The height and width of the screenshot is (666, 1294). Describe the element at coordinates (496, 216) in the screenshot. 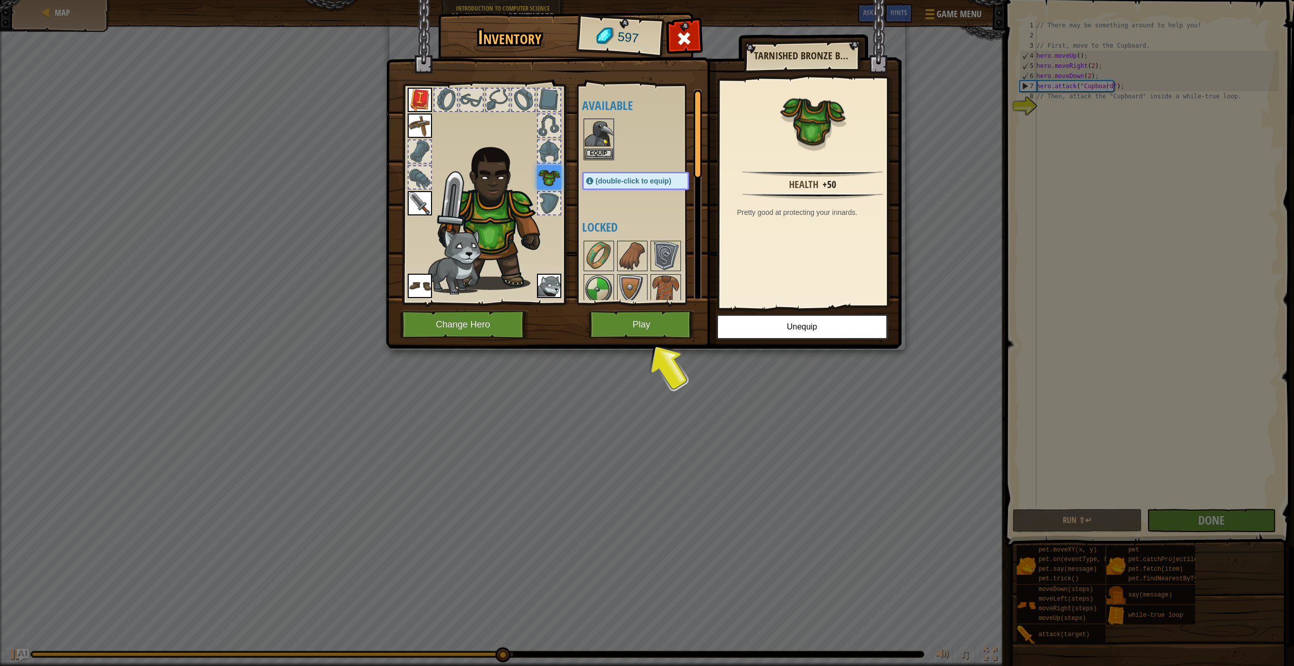

I see `img: Gordon_Stalwart_Hair.png` at that location.